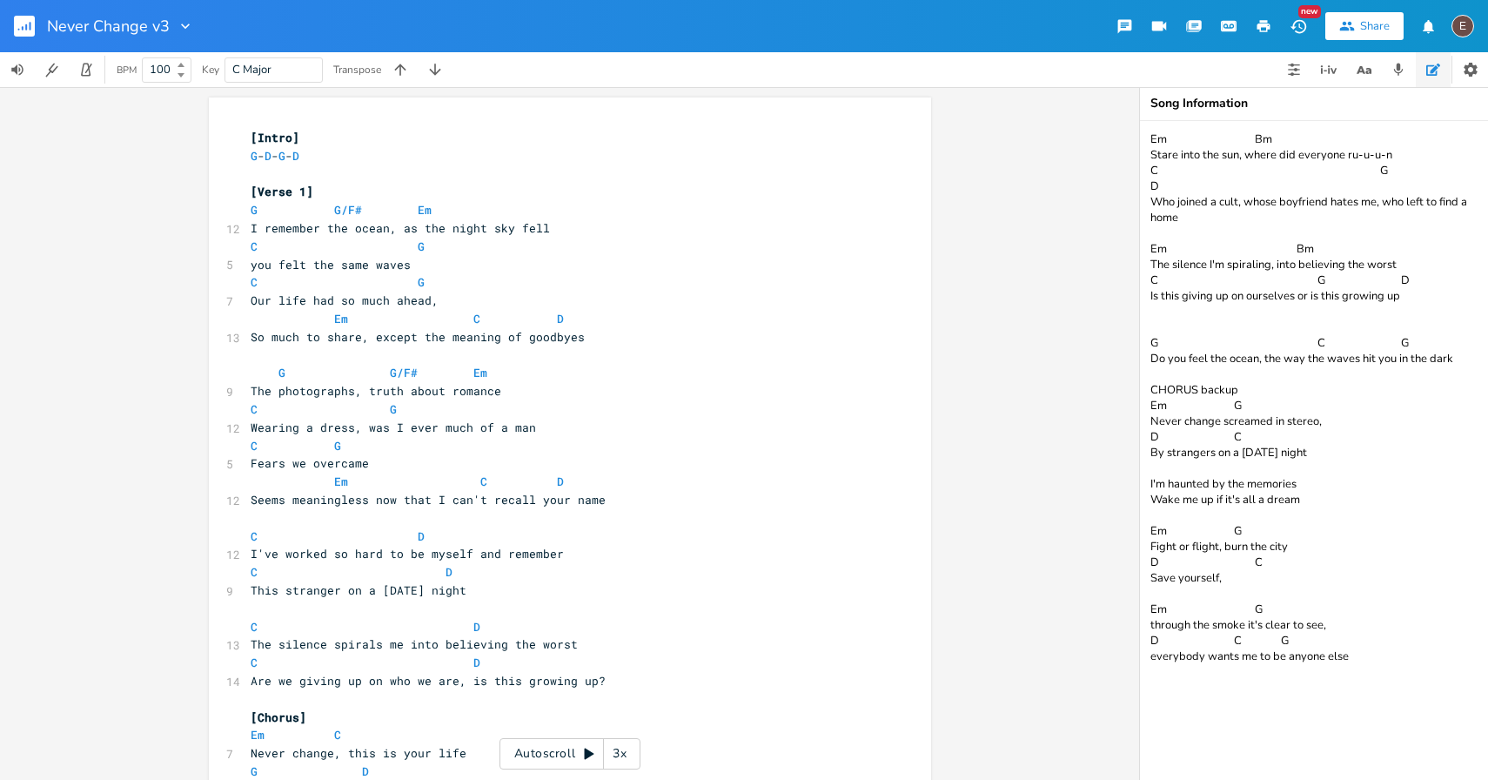  What do you see at coordinates (428, 499) in the screenshot?
I see `span: Seems meaningless now that I can't recall your name` at bounding box center [428, 499].